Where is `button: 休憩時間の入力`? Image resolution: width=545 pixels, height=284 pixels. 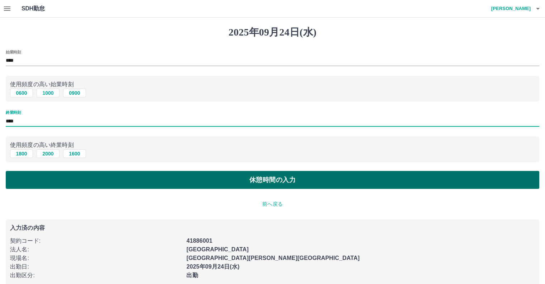 button: 休憩時間の入力 is located at coordinates (272, 180).